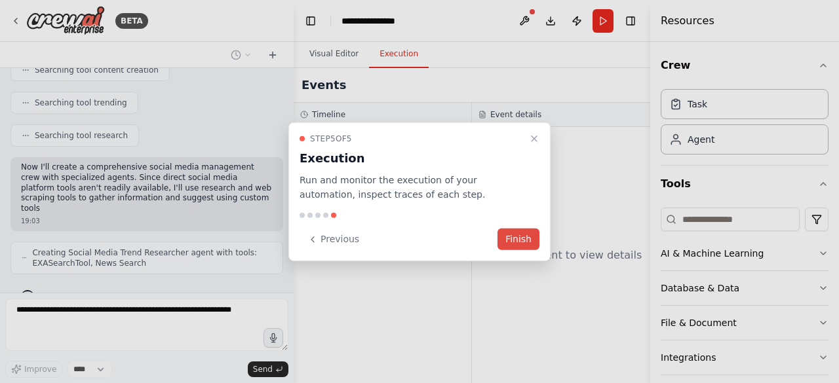  Describe the element at coordinates (411, 158) in the screenshot. I see `h3: Execution` at that location.